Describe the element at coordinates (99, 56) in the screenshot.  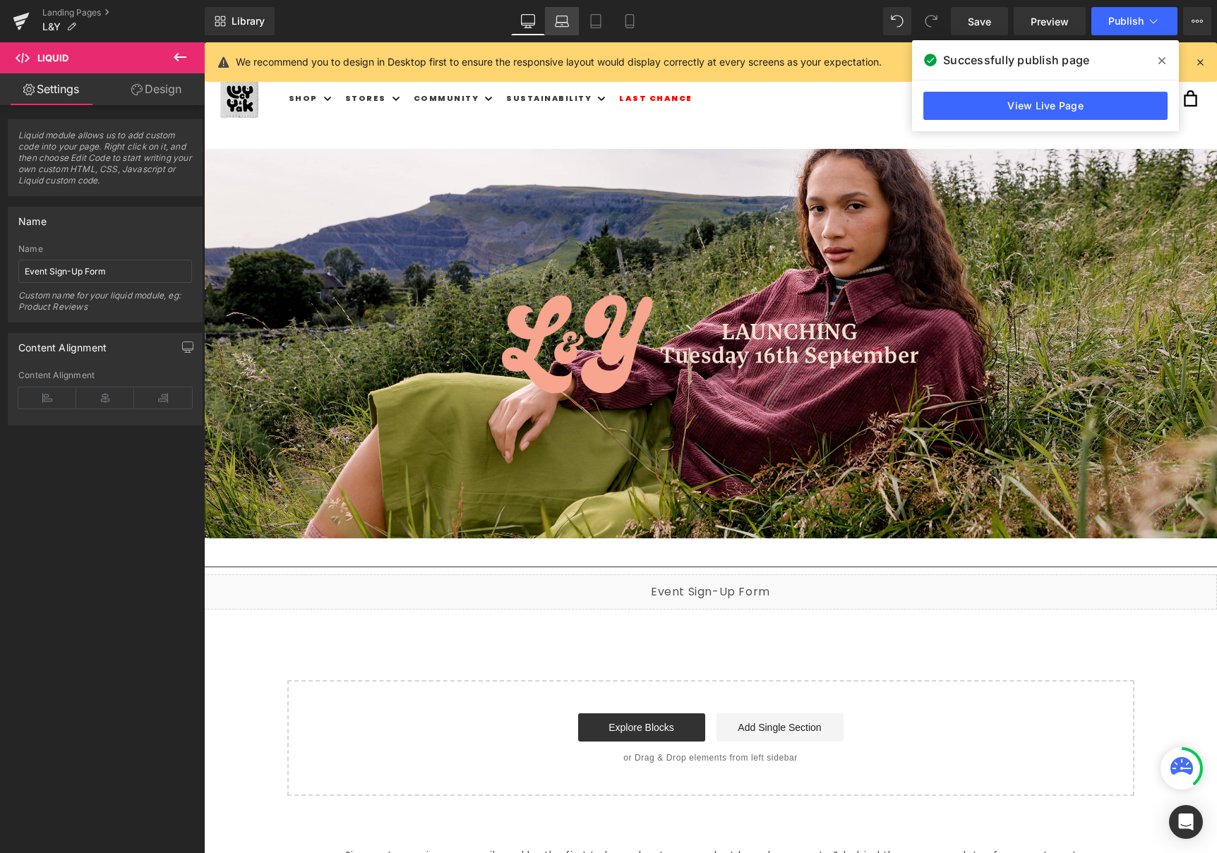
I see `span: Shop` at that location.